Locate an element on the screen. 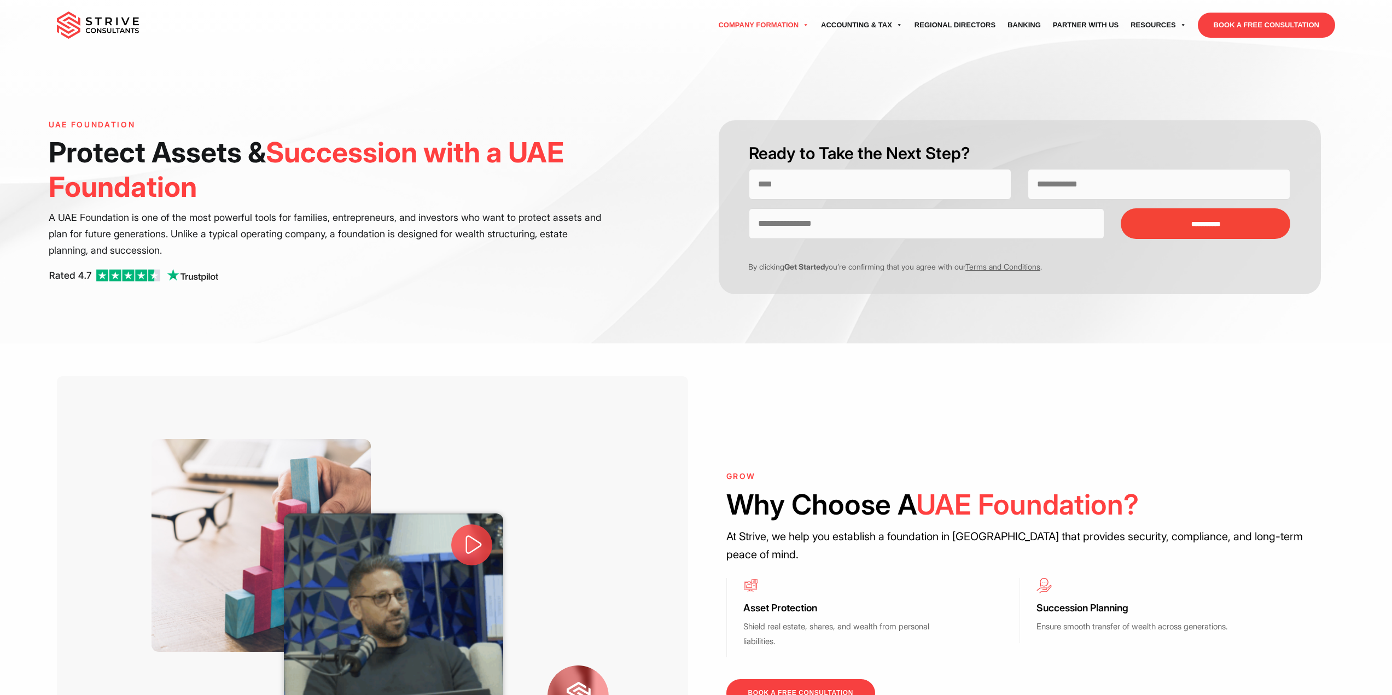  h1: Protect Assets & is located at coordinates (327, 170).